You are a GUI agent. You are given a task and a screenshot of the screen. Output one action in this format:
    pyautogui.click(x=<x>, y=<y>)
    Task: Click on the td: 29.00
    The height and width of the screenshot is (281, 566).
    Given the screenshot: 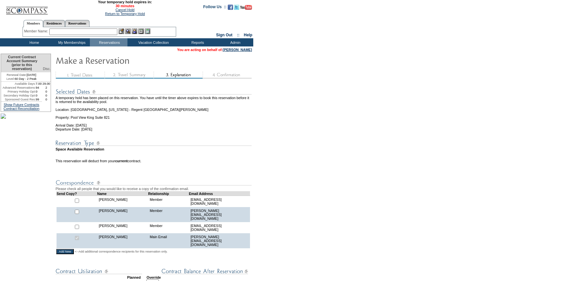 What is the action you would take?
    pyautogui.click(x=46, y=84)
    